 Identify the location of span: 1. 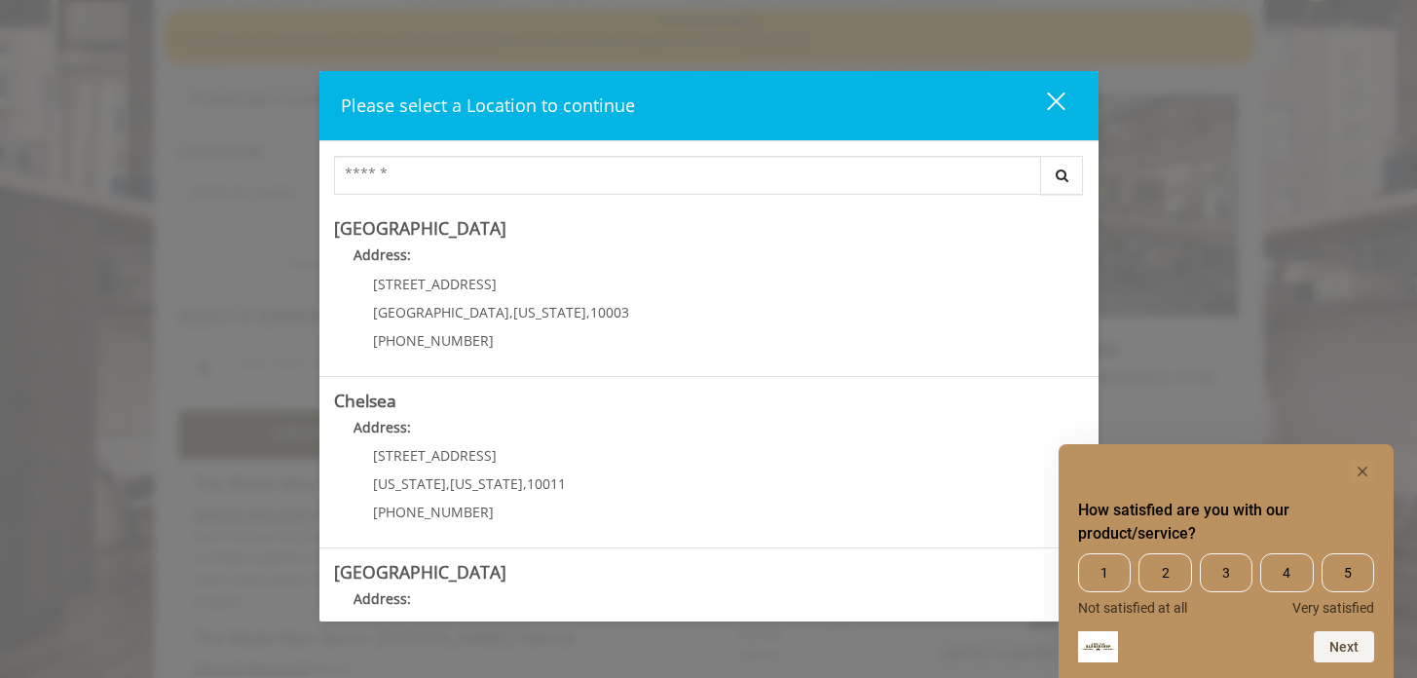
(1104, 573).